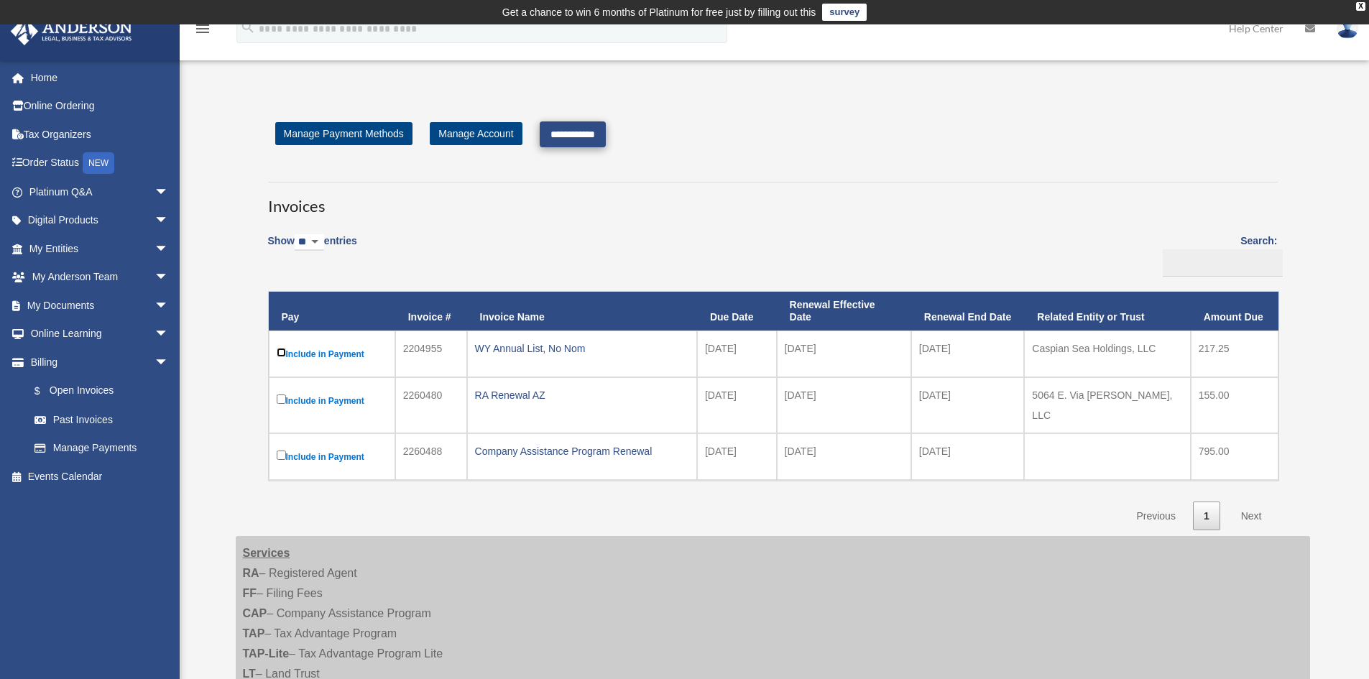 This screenshot has width=1369, height=679. I want to click on a: 1, so click(1207, 516).